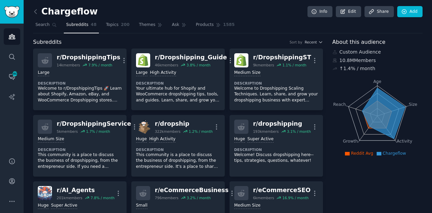 This screenshot has height=213, width=432. What do you see at coordinates (12, 12) in the screenshot?
I see `img: GummySearch logo` at bounding box center [12, 12].